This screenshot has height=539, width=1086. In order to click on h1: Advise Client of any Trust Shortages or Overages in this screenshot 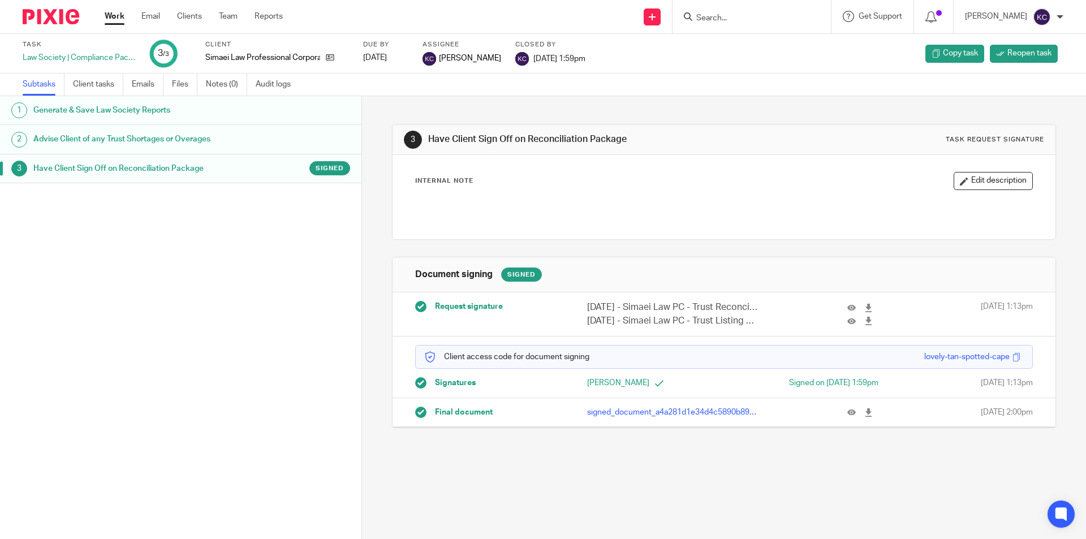, I will do `click(139, 139)`.